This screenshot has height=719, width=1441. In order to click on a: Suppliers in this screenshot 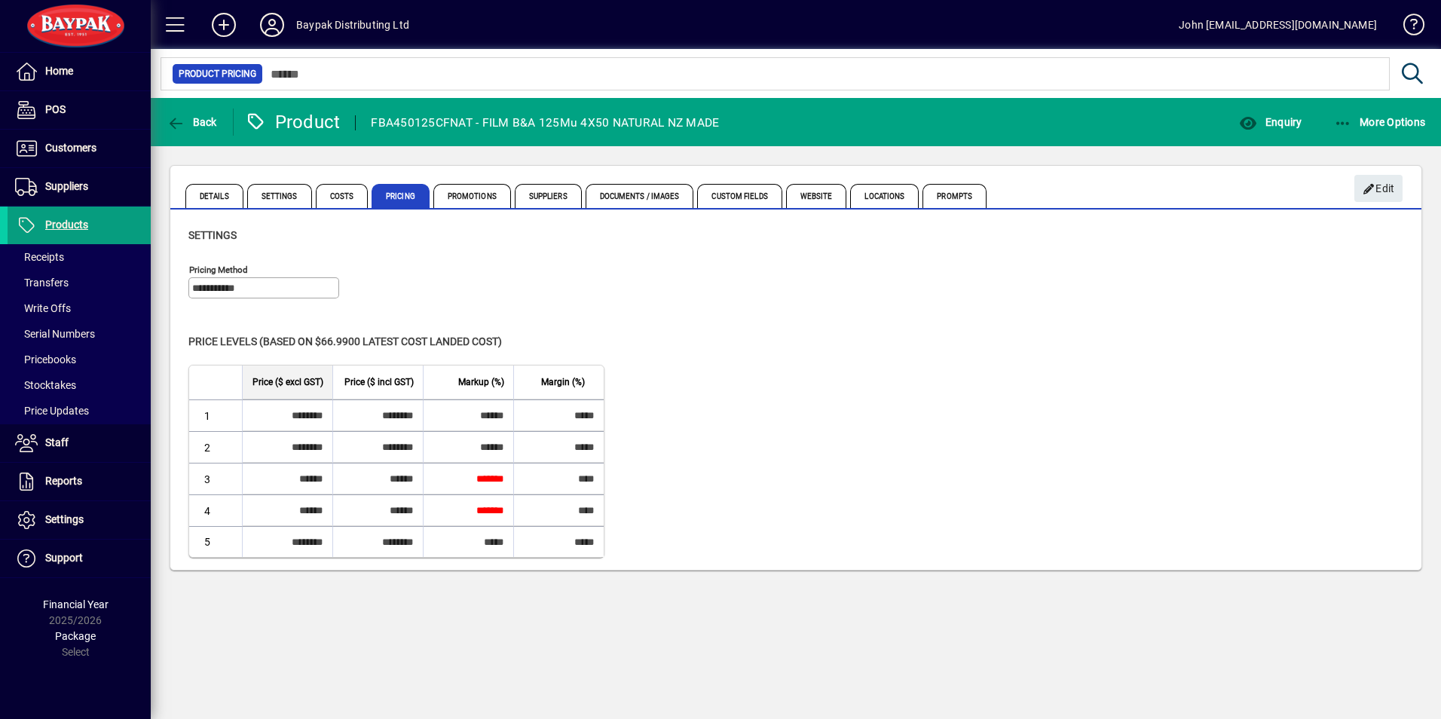, I will do `click(79, 187)`.